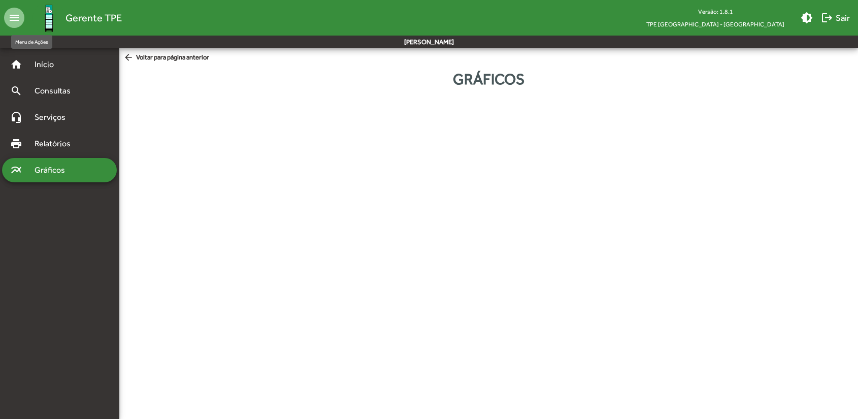 Image resolution: width=858 pixels, height=419 pixels. What do you see at coordinates (49, 18) in the screenshot?
I see `img: Logo` at bounding box center [49, 18].